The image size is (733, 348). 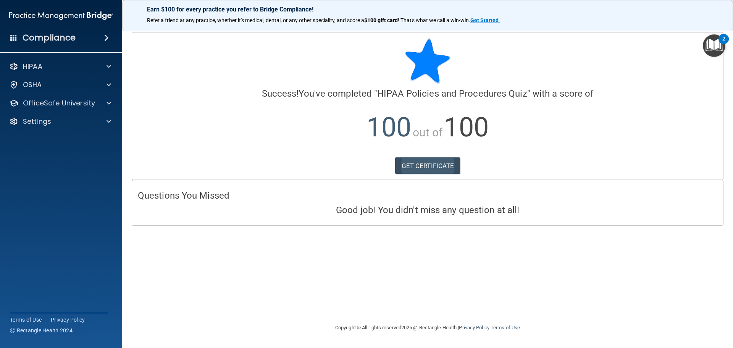 I want to click on span: Ⓒ Rectangle Health 2024, so click(x=41, y=330).